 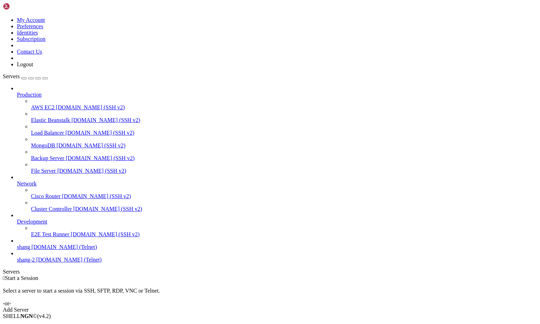 I want to click on span: SHELL ©, so click(x=27, y=316).